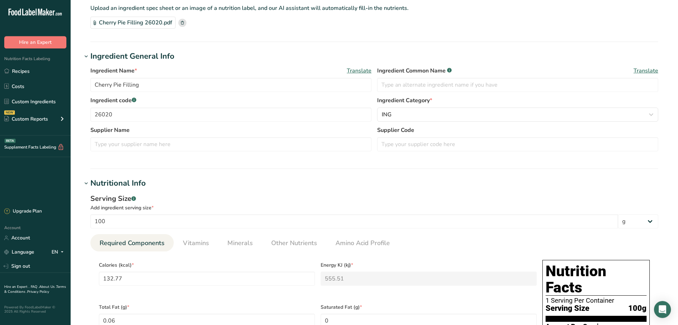  What do you see at coordinates (375, 207) in the screenshot?
I see `div: Add ingredient serving size` at bounding box center [375, 207].